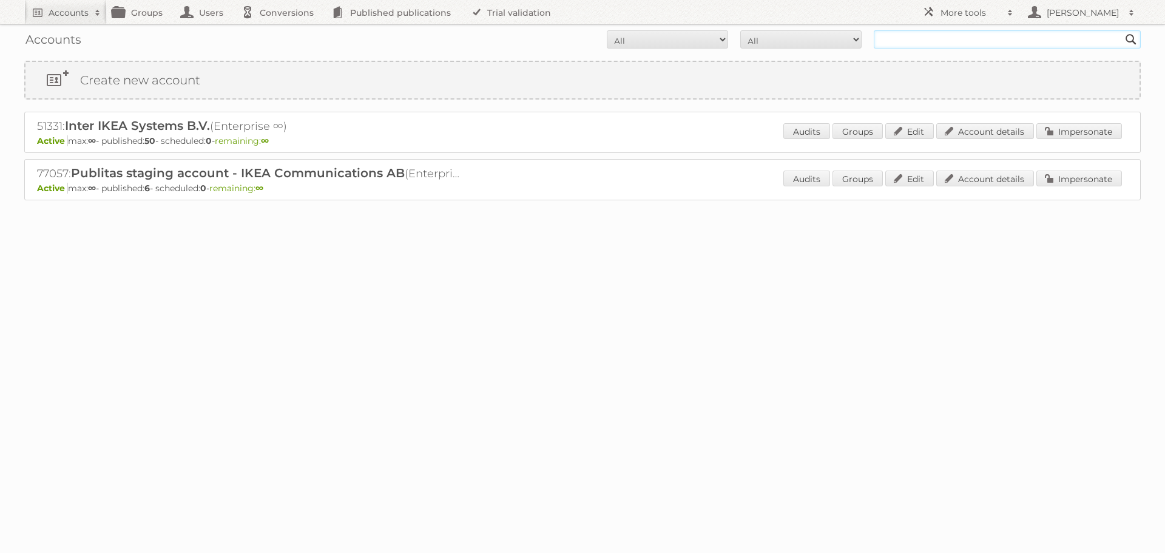 This screenshot has width=1165, height=553. Describe the element at coordinates (1131, 39) in the screenshot. I see `input: Search` at that location.